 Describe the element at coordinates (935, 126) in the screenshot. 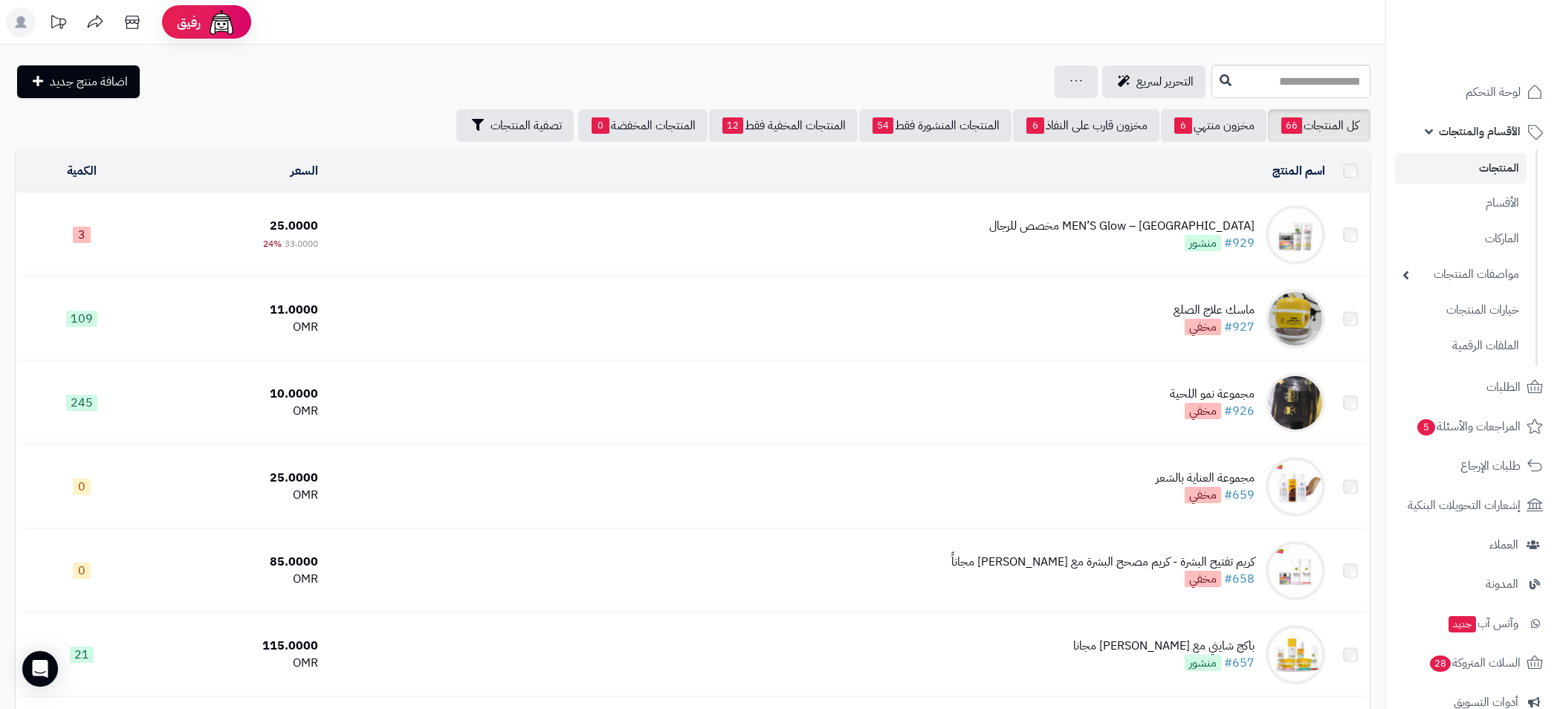

I see `a: المنتجات المنشورة فقط54` at that location.